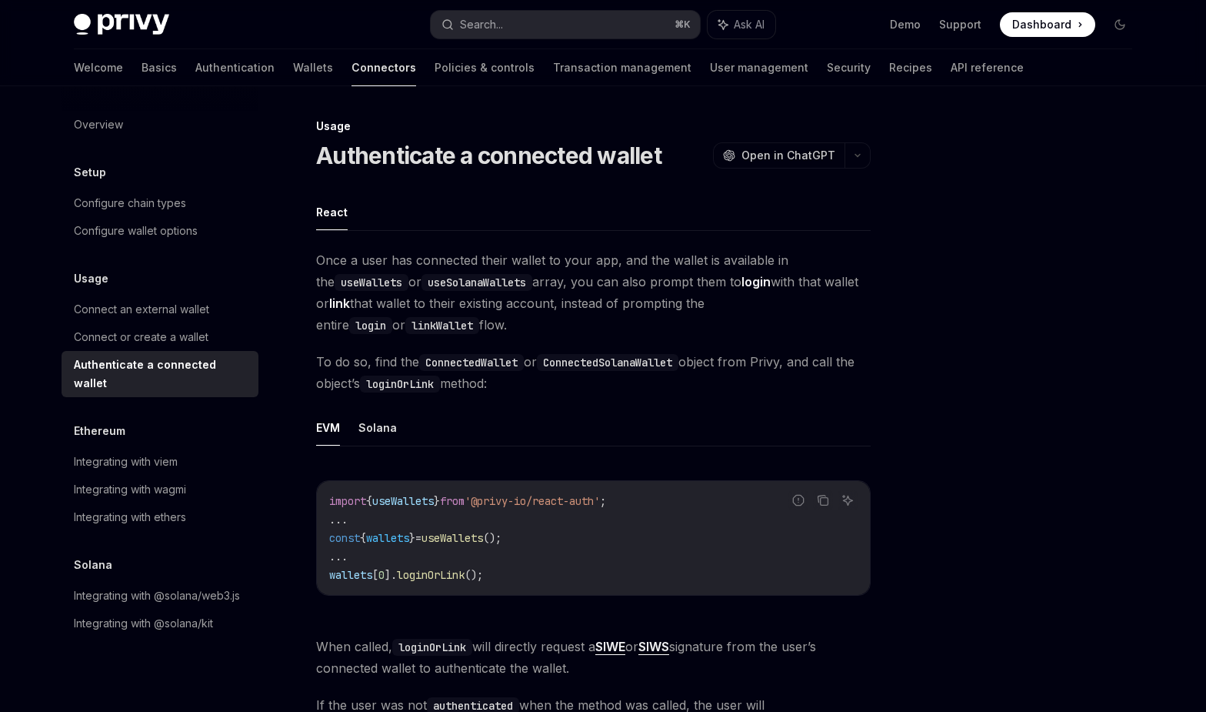 This screenshot has height=712, width=1206. What do you see at coordinates (452, 501) in the screenshot?
I see `span: from` at bounding box center [452, 501].